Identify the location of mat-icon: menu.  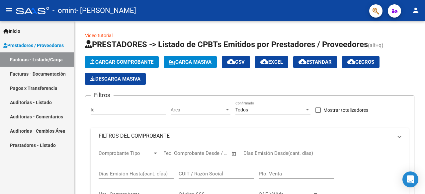
(9, 10).